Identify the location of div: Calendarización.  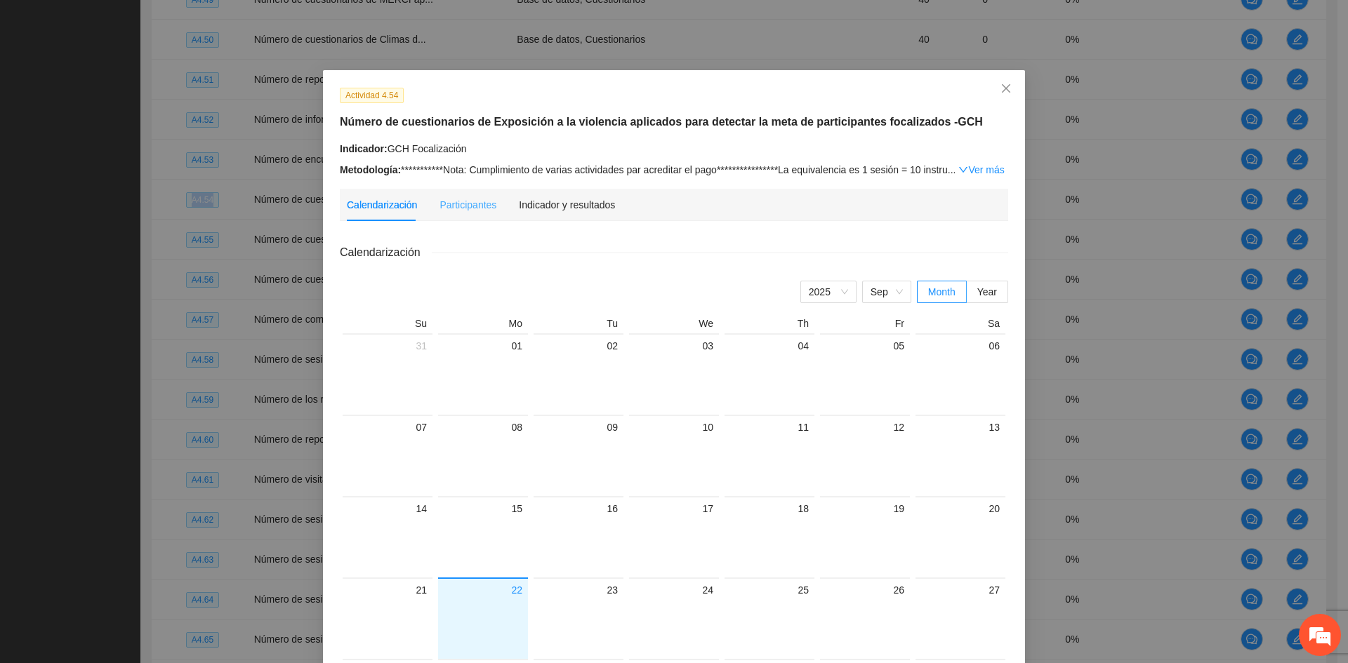
(382, 205).